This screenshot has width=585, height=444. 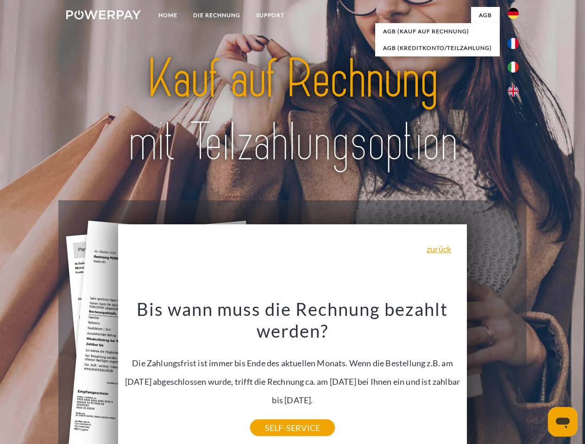 I want to click on a: AGB (Kreditkonto/Teilzahlung), so click(x=437, y=48).